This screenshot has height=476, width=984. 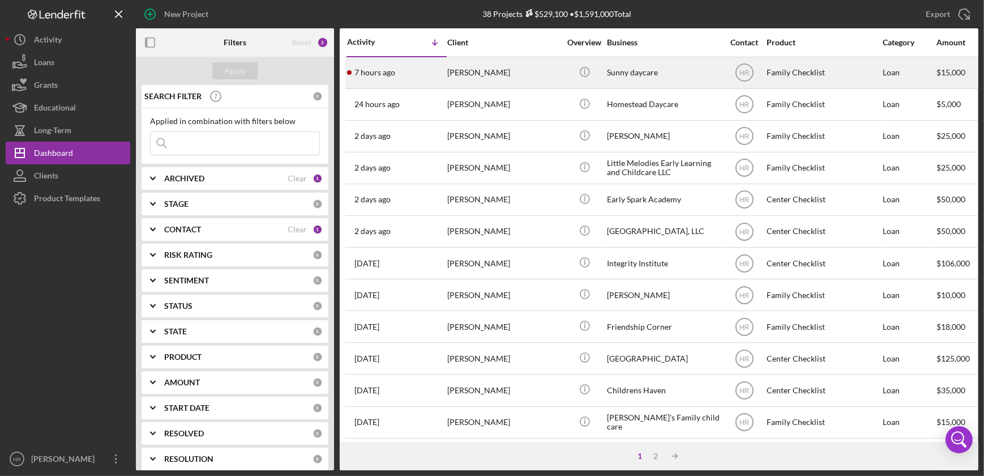 I want to click on div: Clear, so click(x=297, y=229).